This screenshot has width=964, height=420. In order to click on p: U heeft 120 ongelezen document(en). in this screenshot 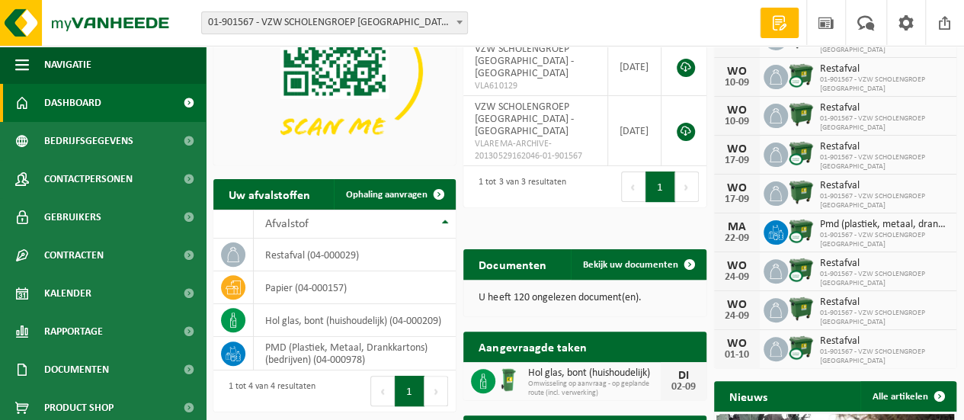, I will do `click(585, 298)`.